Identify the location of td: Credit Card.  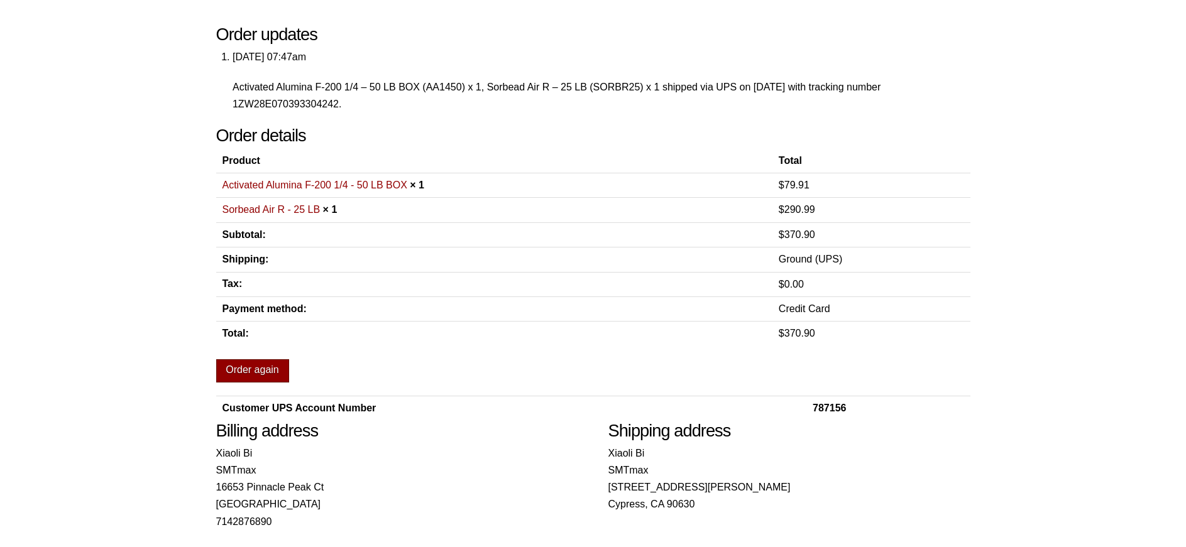
(871, 309).